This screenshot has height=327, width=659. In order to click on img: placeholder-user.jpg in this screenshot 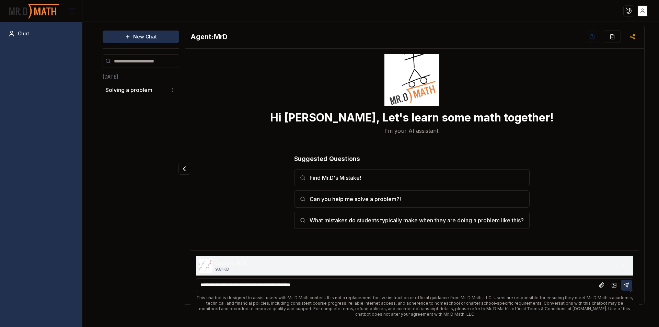, I will do `click(643, 11)`.